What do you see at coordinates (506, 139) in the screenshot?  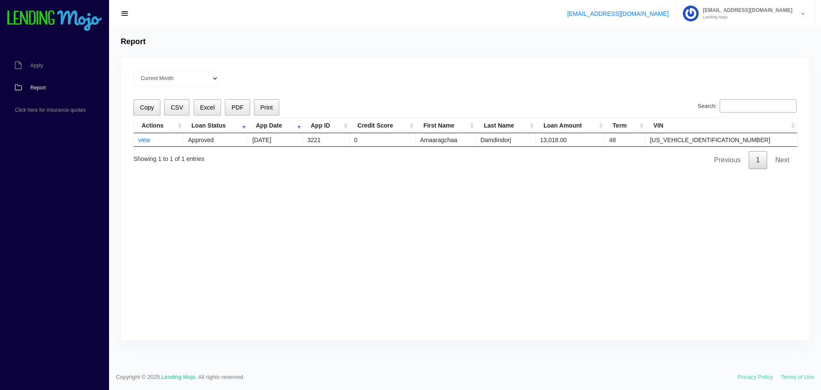 I see `td: Damdindorj` at bounding box center [506, 139].